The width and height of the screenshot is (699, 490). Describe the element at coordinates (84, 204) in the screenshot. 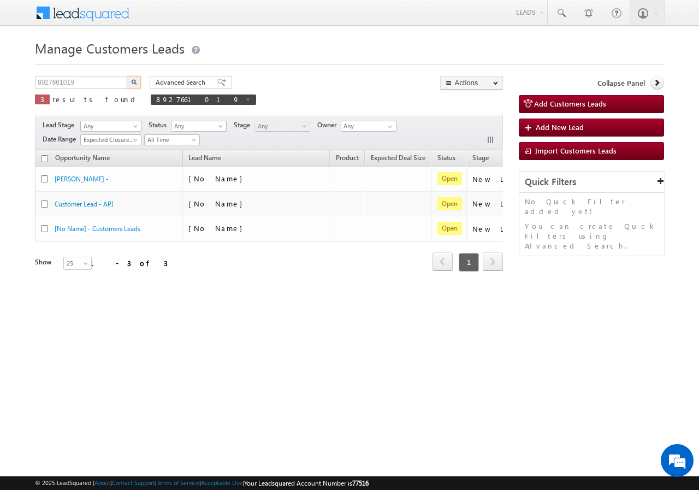

I see `a: Customer Lead - API` at that location.